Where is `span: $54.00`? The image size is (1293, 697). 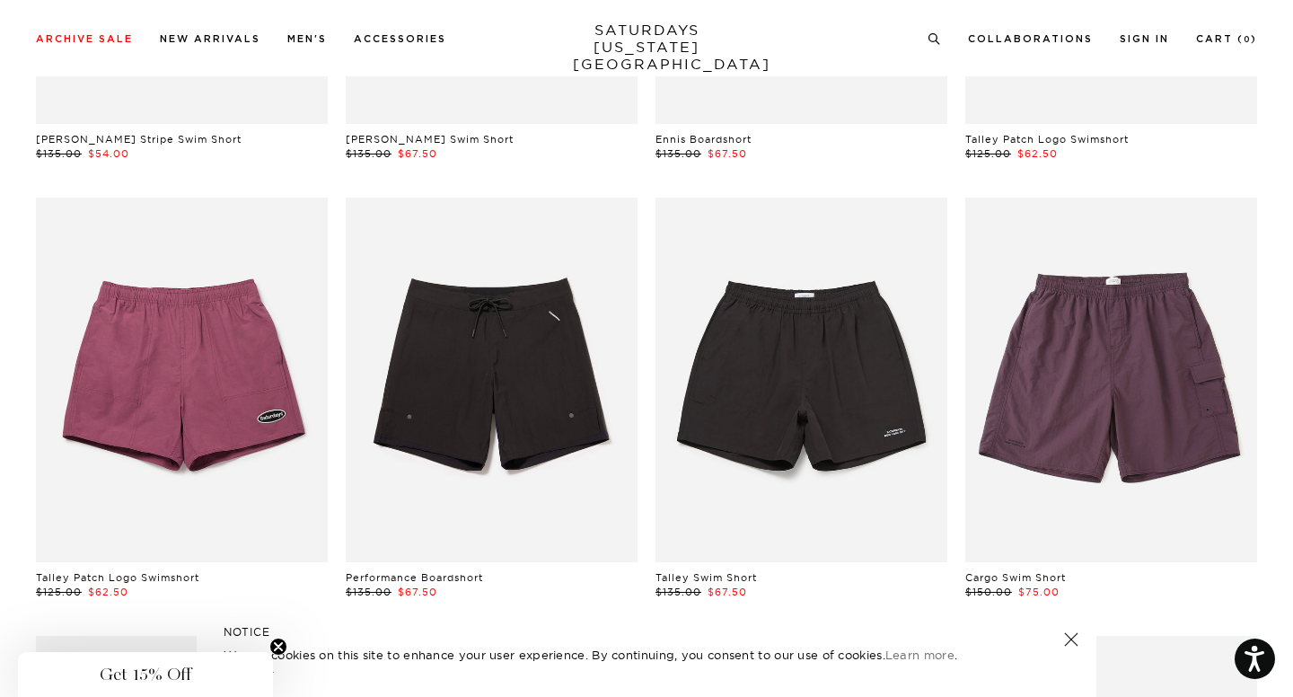 span: $54.00 is located at coordinates (109, 154).